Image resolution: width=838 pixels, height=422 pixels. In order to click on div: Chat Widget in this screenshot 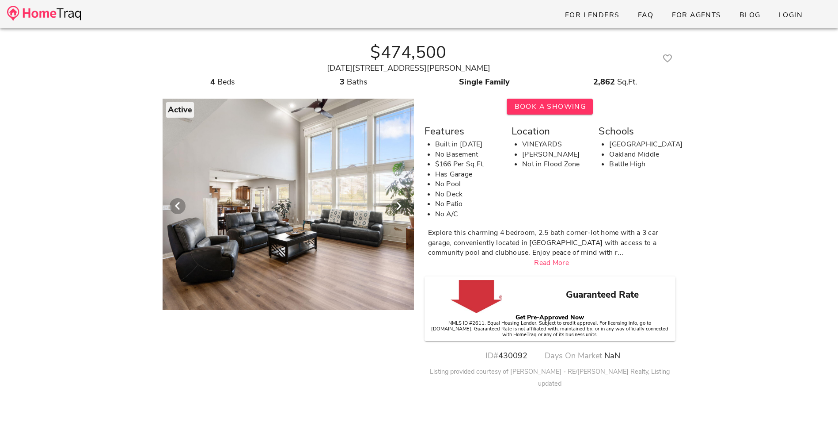, I will do `click(816, 400)`.